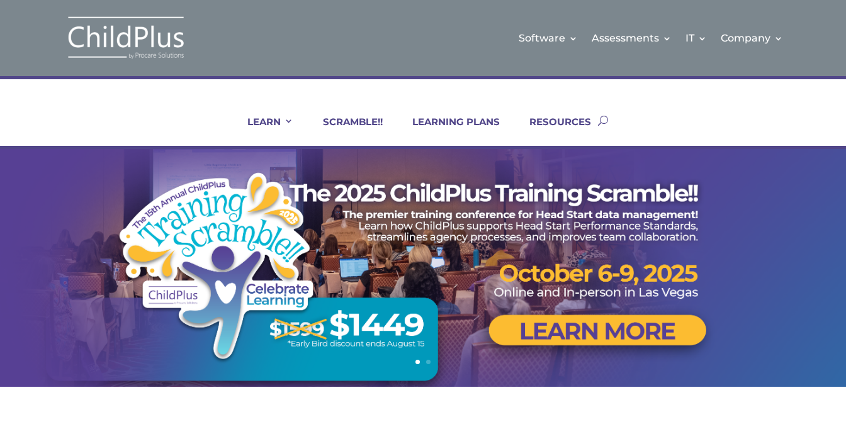 The height and width of the screenshot is (444, 846). What do you see at coordinates (428, 362) in the screenshot?
I see `a: 2` at bounding box center [428, 362].